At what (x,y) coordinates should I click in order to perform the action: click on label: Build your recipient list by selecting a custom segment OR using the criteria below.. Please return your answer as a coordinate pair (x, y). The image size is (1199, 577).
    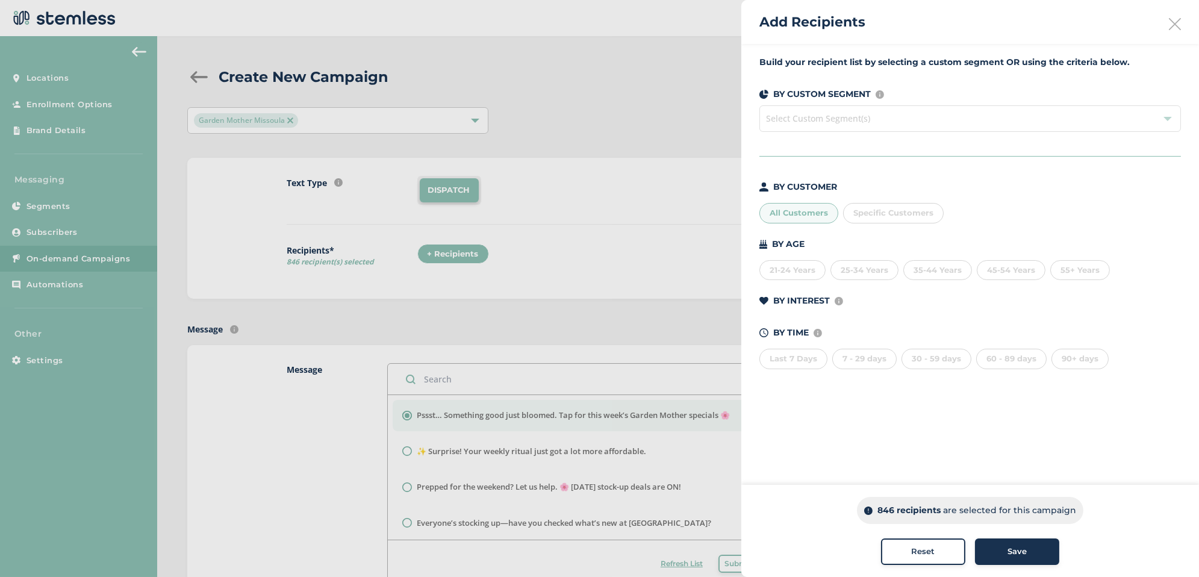
    Looking at the image, I should click on (971, 62).